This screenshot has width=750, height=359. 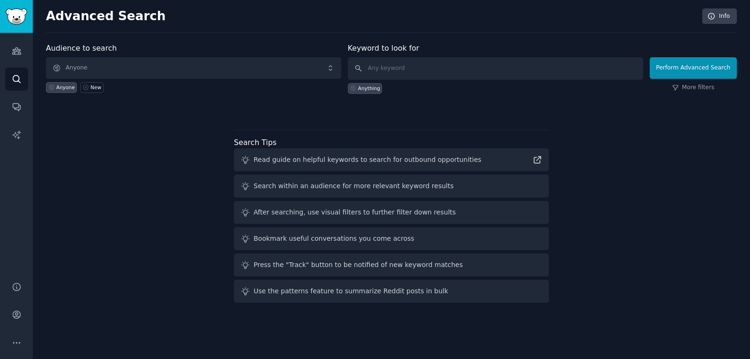 What do you see at coordinates (384, 48) in the screenshot?
I see `label: Keyword to look for` at bounding box center [384, 48].